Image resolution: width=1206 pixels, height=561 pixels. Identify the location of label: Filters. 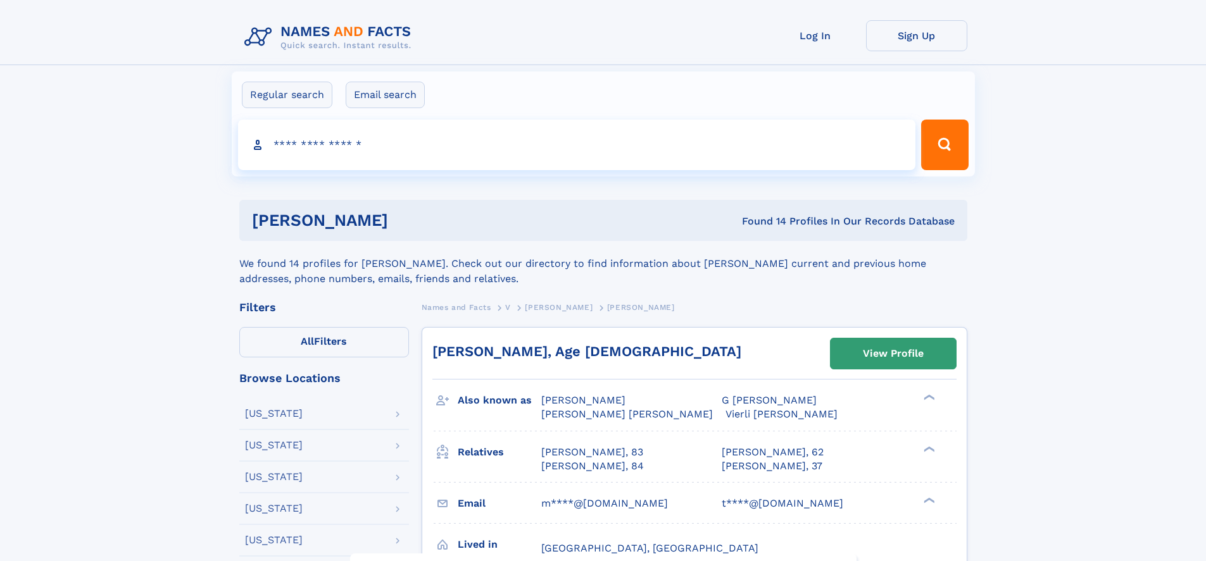
(324, 342).